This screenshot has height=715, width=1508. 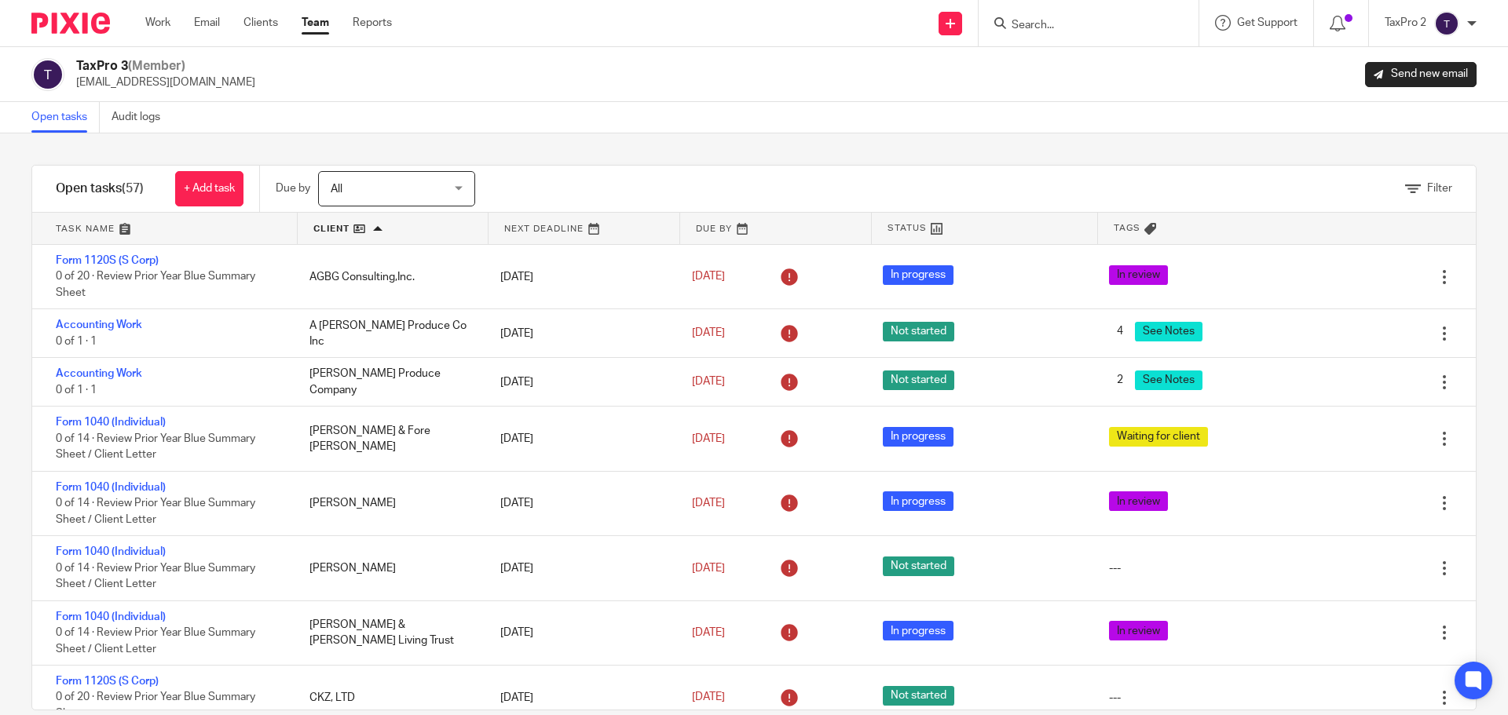 What do you see at coordinates (158, 23) in the screenshot?
I see `a: Work` at bounding box center [158, 23].